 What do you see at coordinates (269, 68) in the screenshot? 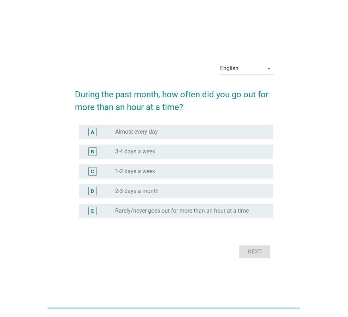
I see `i: arrow_drop_down` at bounding box center [269, 68].